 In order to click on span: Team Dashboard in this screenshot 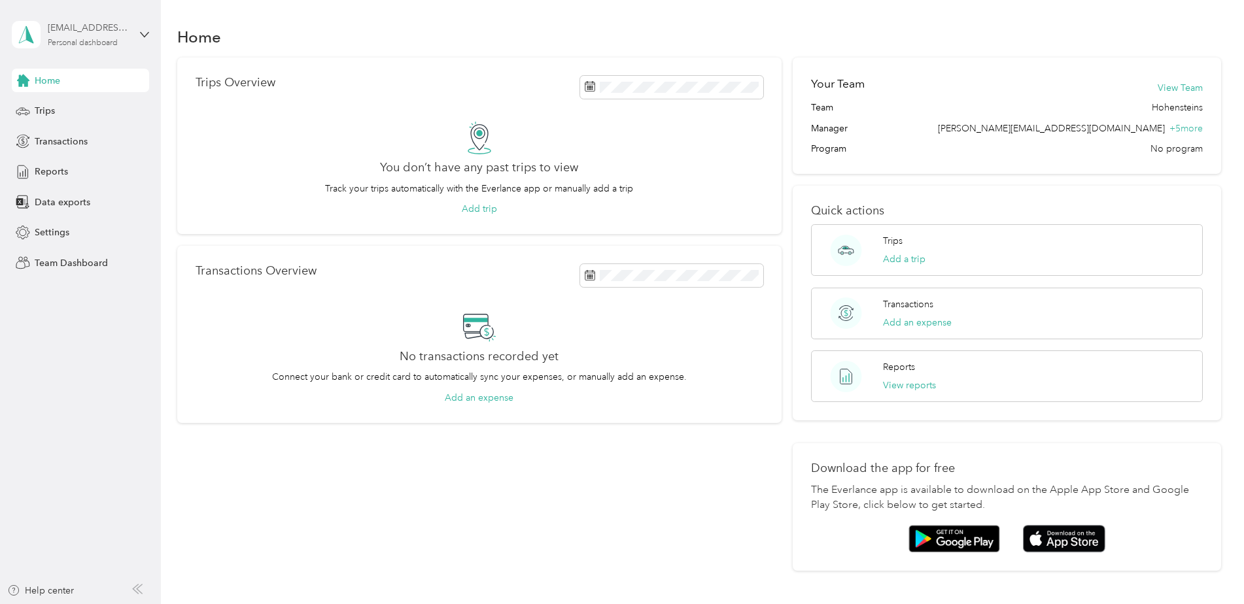, I will do `click(71, 263)`.